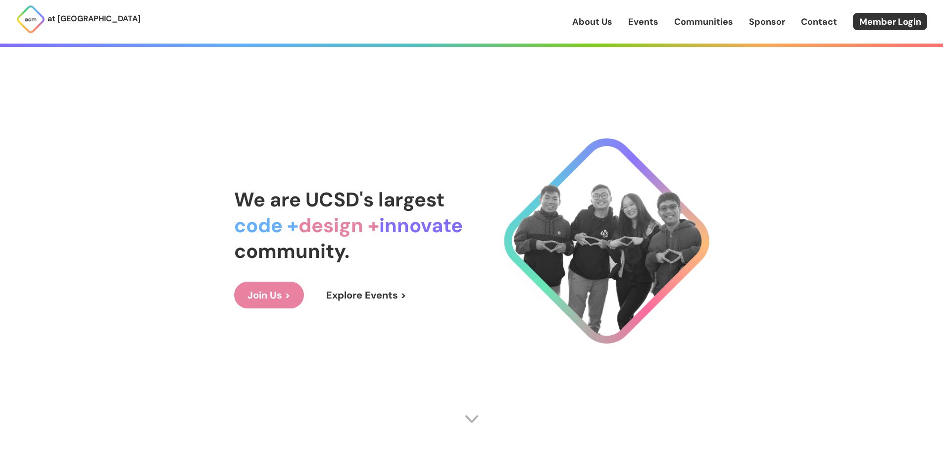  What do you see at coordinates (269, 295) in the screenshot?
I see `a: Join Us >` at bounding box center [269, 295].